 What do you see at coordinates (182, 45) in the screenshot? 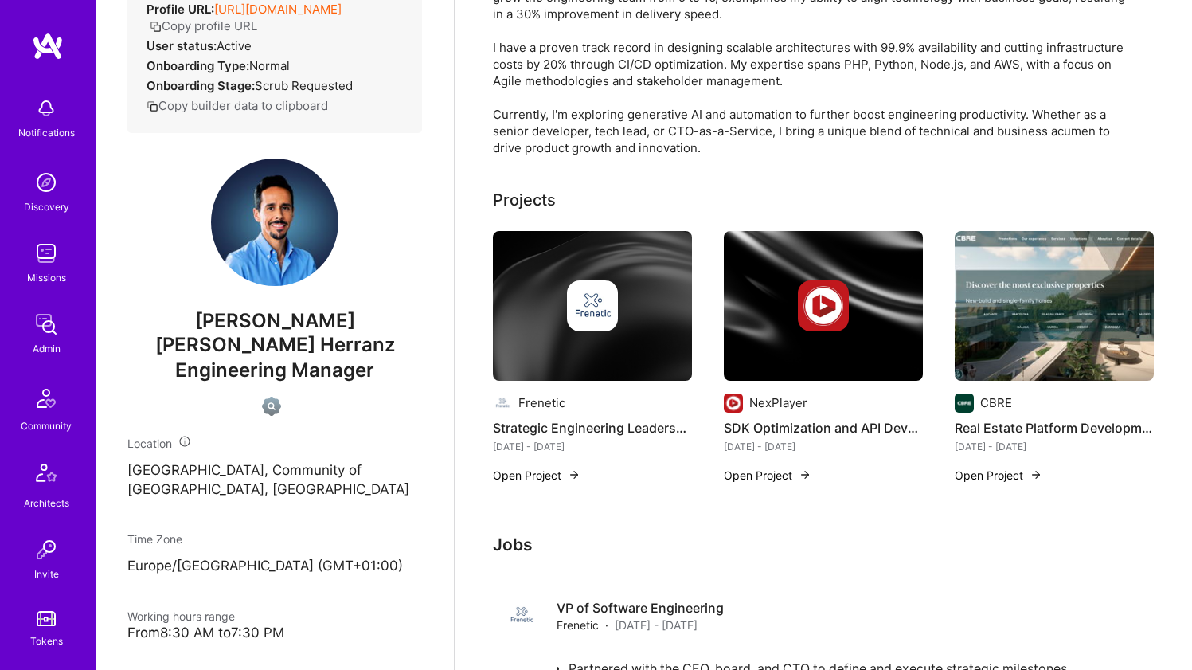
I see `strong: User status:` at bounding box center [182, 45].